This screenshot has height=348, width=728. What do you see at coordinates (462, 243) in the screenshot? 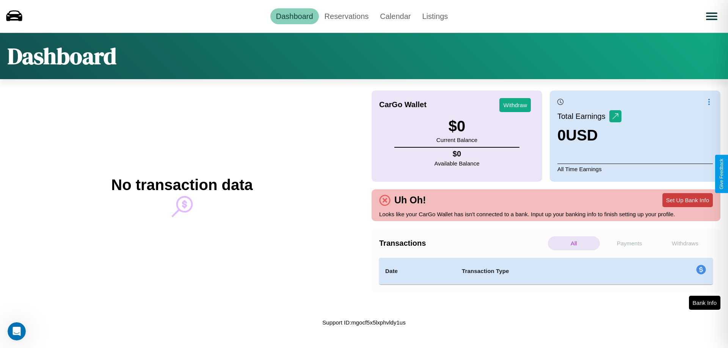
I see `h4: Transactions` at bounding box center [462, 243].